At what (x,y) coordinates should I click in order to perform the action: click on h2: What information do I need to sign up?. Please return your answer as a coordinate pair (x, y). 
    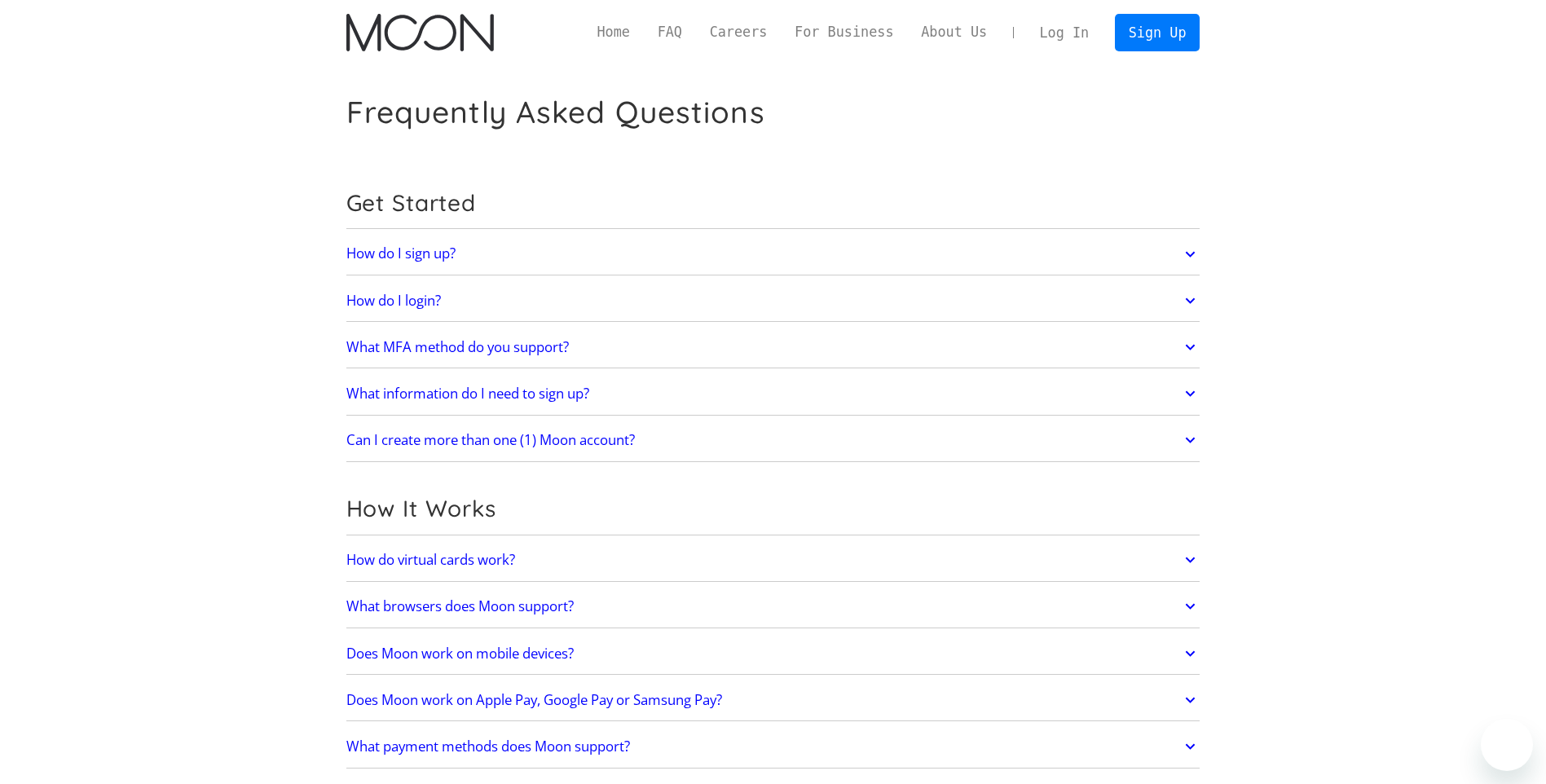
    Looking at the image, I should click on (468, 393).